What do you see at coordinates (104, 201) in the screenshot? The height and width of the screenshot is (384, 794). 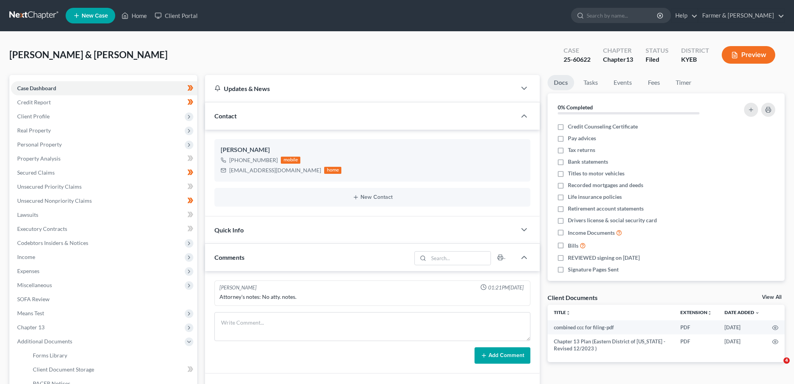 I see `a: Unsecured Nonpriority Claims` at bounding box center [104, 201].